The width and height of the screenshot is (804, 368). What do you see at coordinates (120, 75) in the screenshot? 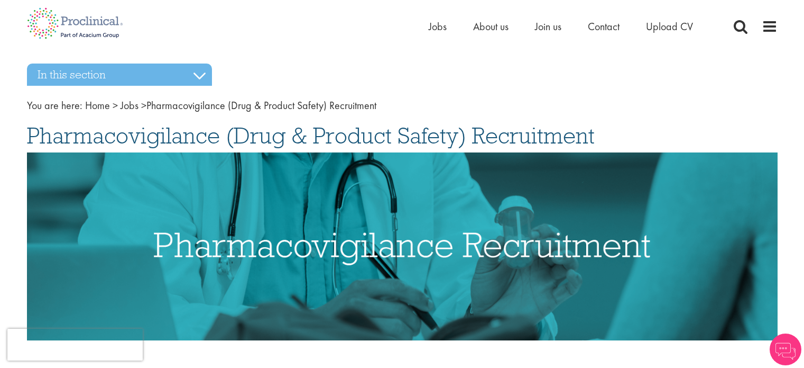
I see `h3: In this section` at bounding box center [120, 75].